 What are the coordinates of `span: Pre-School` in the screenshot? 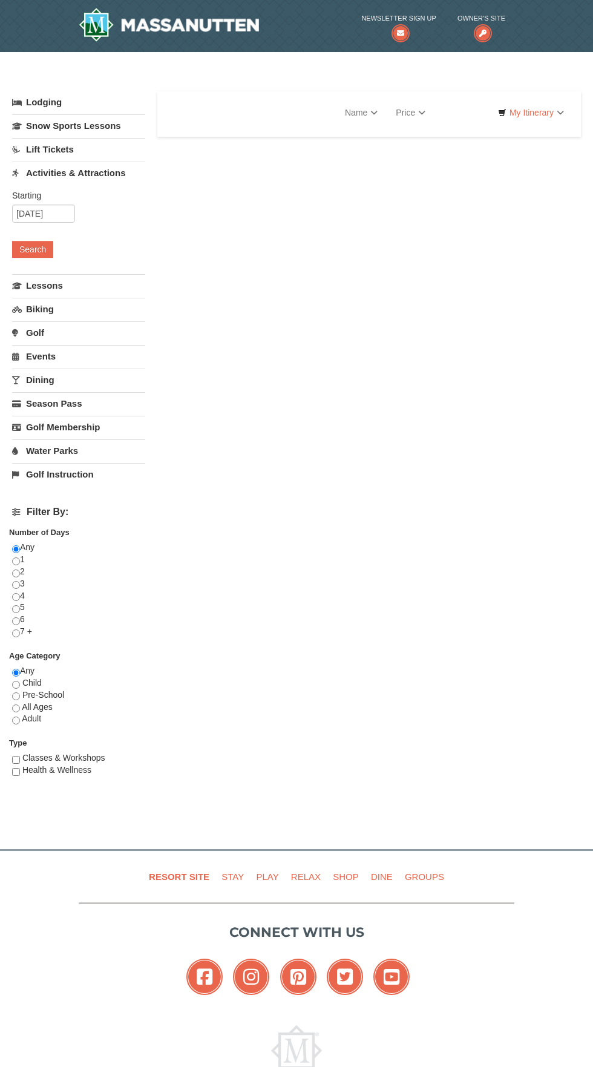 It's located at (43, 695).